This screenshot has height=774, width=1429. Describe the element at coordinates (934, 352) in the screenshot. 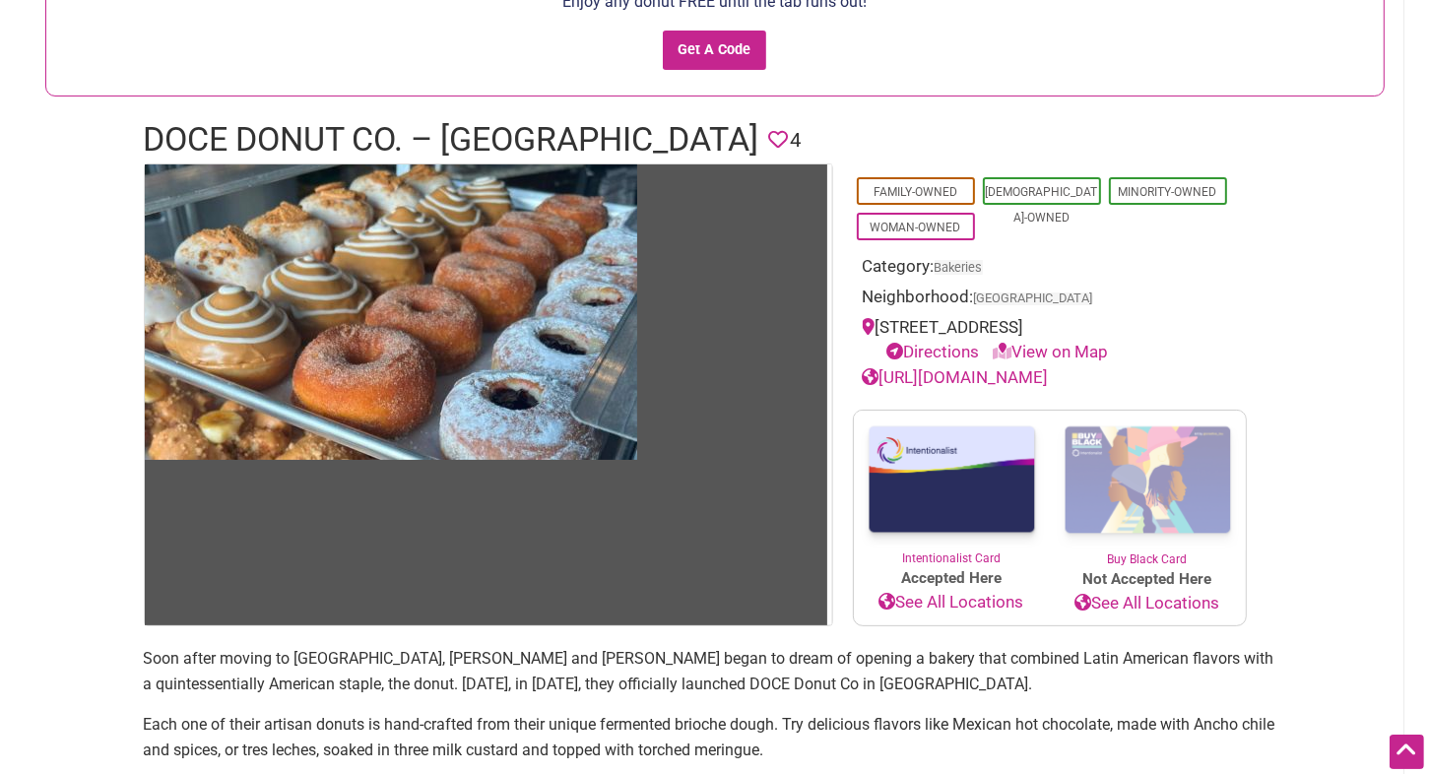

I see `a: Directions` at that location.